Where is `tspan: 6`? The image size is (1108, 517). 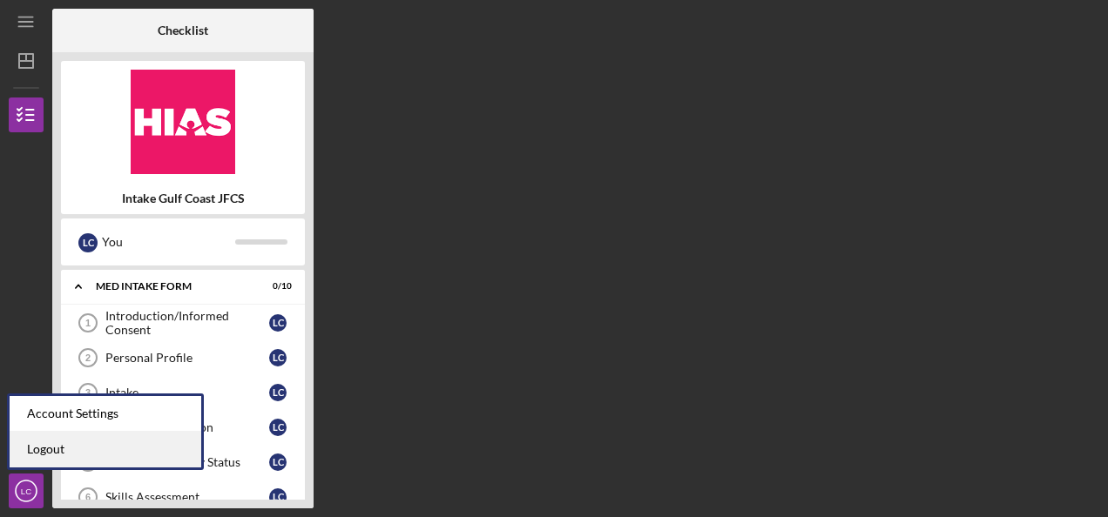 tspan: 6 is located at coordinates (88, 497).